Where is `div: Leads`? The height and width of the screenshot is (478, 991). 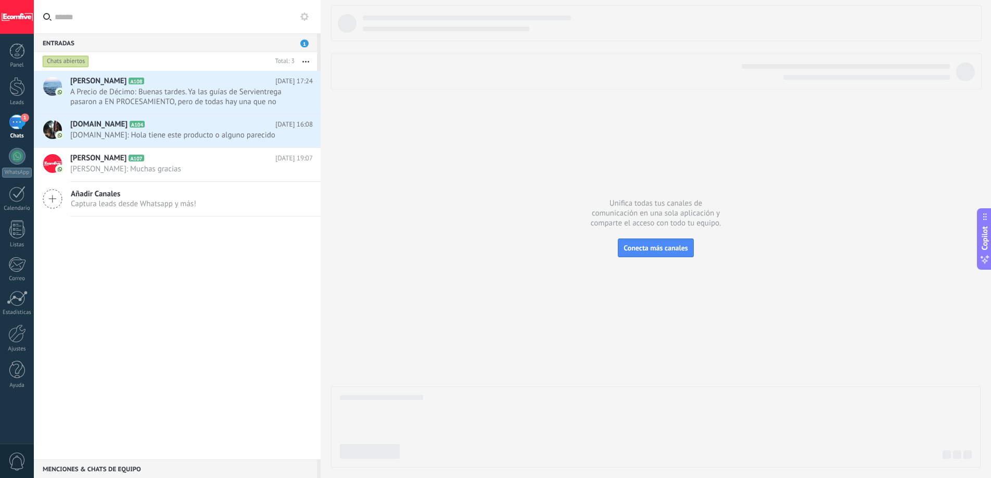 div: Leads is located at coordinates (17, 103).